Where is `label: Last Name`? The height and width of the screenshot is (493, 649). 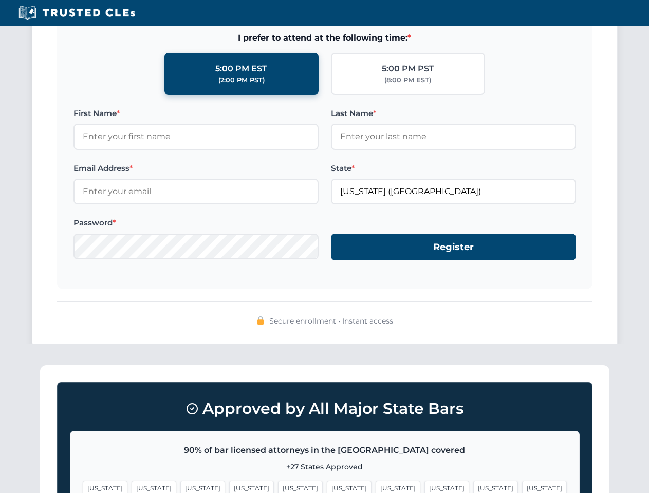 label: Last Name is located at coordinates (453, 114).